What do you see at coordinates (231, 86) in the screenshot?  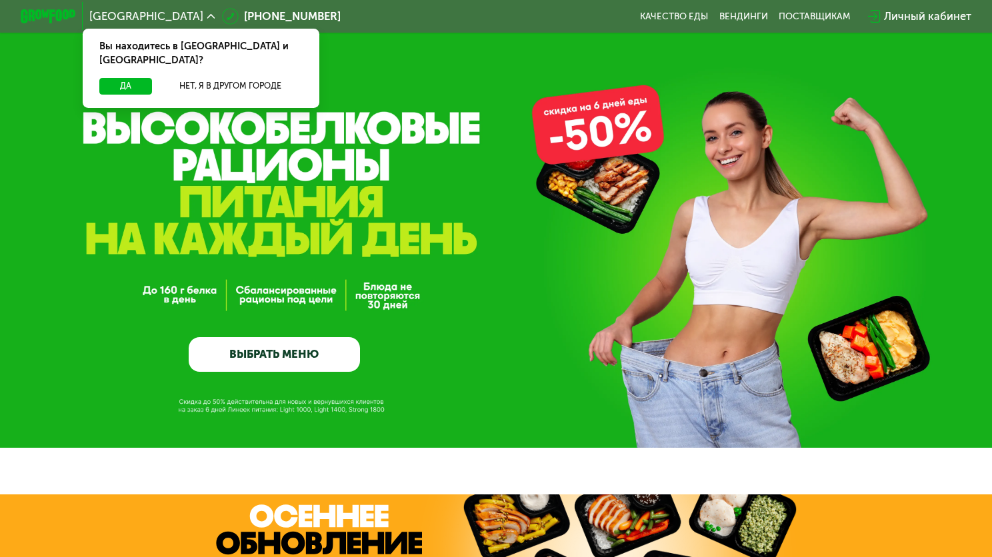 I see `button: Нет, я в другом городе` at bounding box center [231, 86].